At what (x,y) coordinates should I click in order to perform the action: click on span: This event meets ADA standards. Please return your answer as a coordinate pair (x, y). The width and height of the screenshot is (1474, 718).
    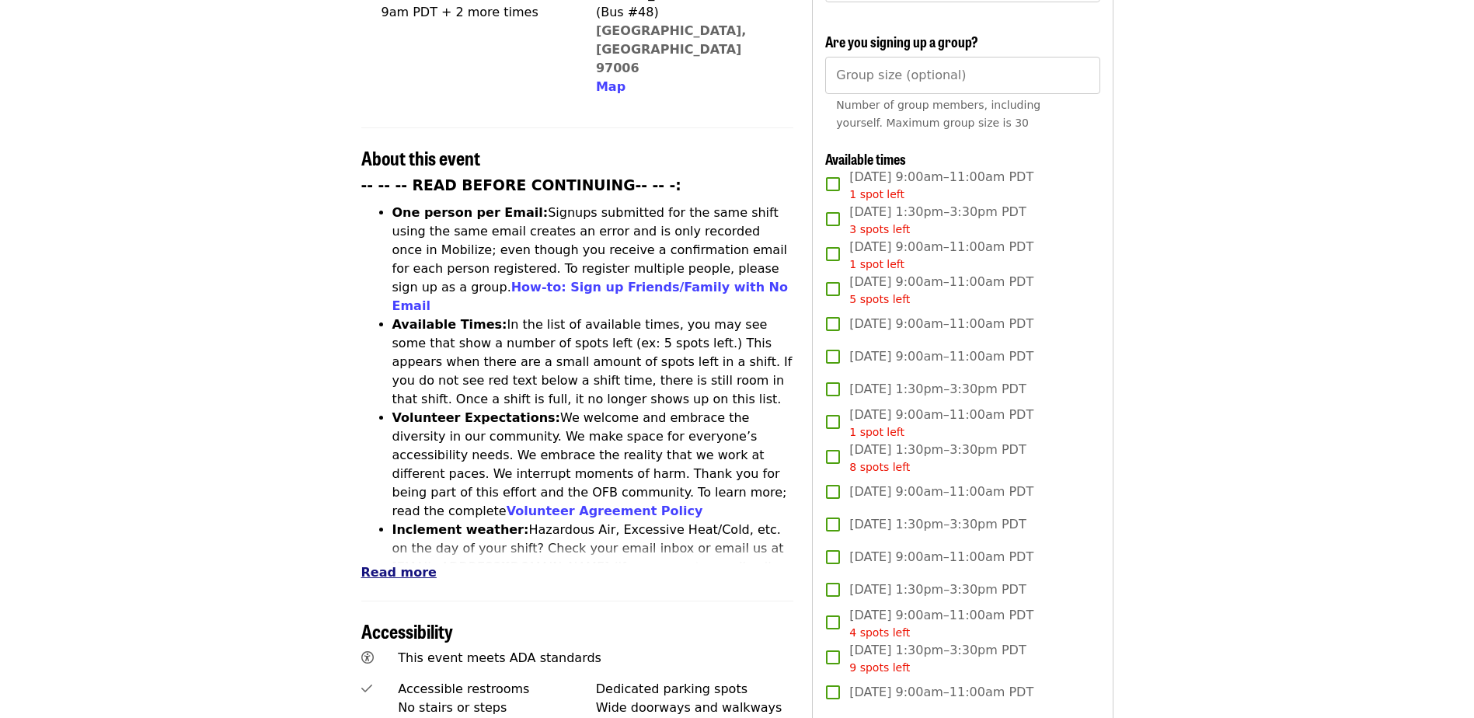
    Looking at the image, I should click on (500, 657).